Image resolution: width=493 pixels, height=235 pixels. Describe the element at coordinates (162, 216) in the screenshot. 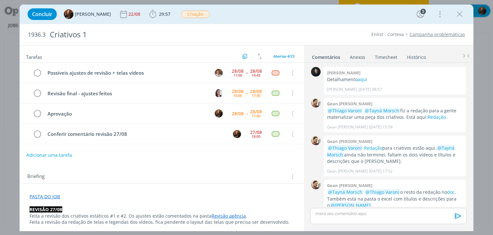

I see `p: Feita a revisão dos criativos estáticos #1 e #2. Os ajustes estão comentados na pasta .` at that location.